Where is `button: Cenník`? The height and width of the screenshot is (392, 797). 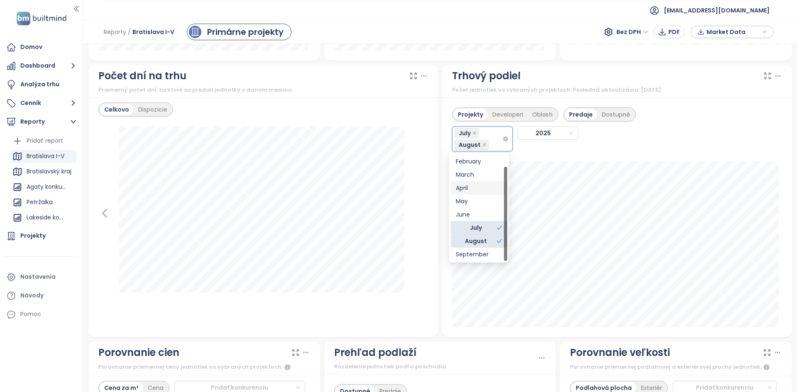
button: Cenník is located at coordinates (41, 103).